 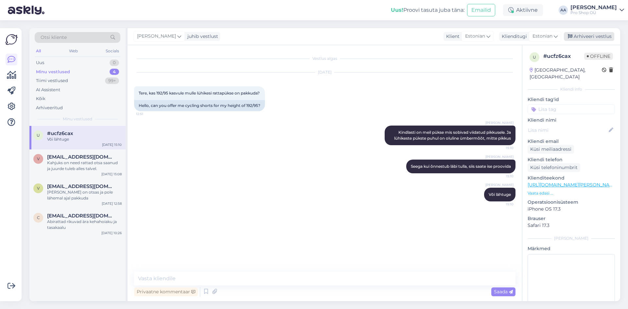 What do you see at coordinates (84, 139) in the screenshot?
I see `div: Või lähtuge` at bounding box center [84, 139].